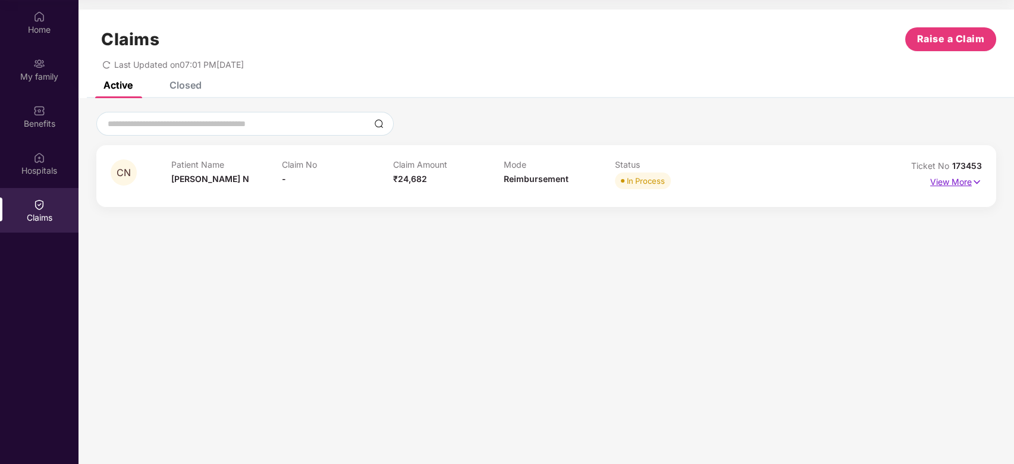  I want to click on div: Active, so click(118, 85).